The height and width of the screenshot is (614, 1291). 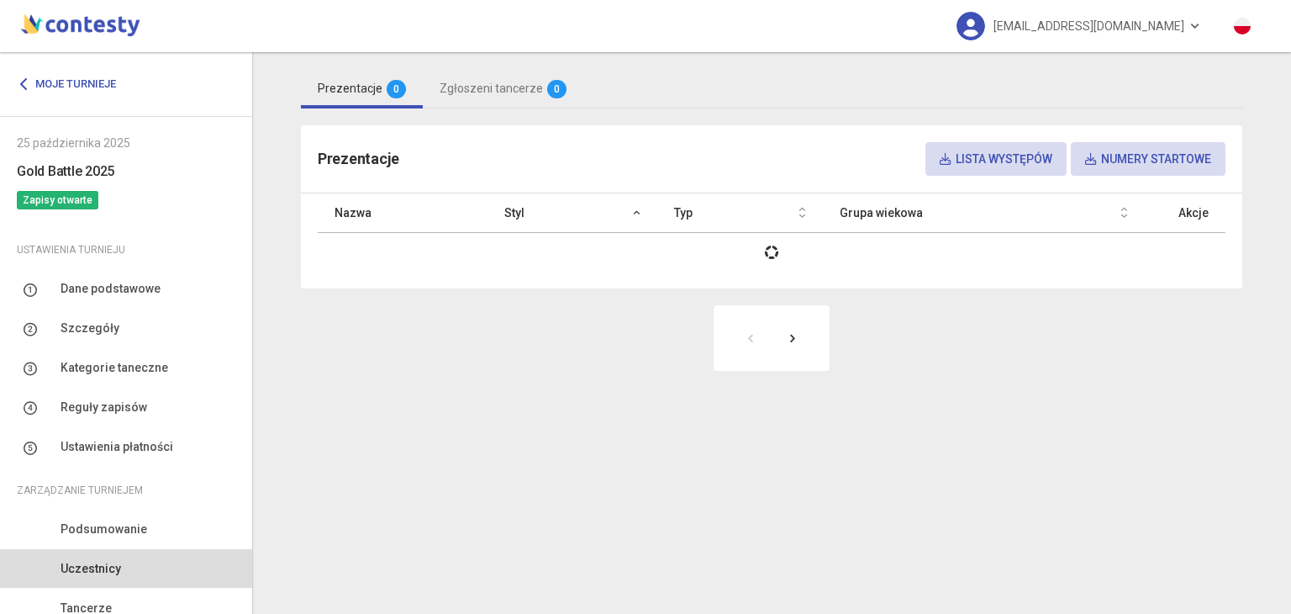 What do you see at coordinates (740, 213) in the screenshot?
I see `th: Typ` at bounding box center [740, 213].